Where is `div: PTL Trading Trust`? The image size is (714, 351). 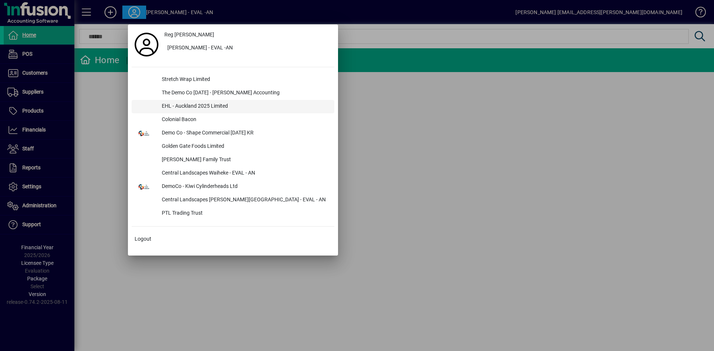 div: PTL Trading Trust is located at coordinates (245, 214).